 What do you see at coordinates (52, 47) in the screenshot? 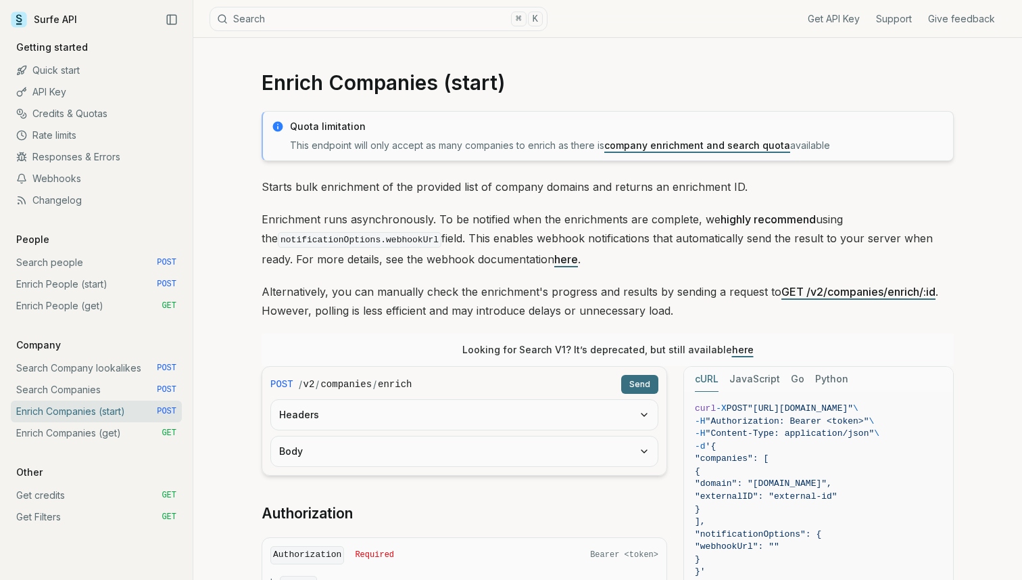
I see `p: Getting started` at bounding box center [52, 47].